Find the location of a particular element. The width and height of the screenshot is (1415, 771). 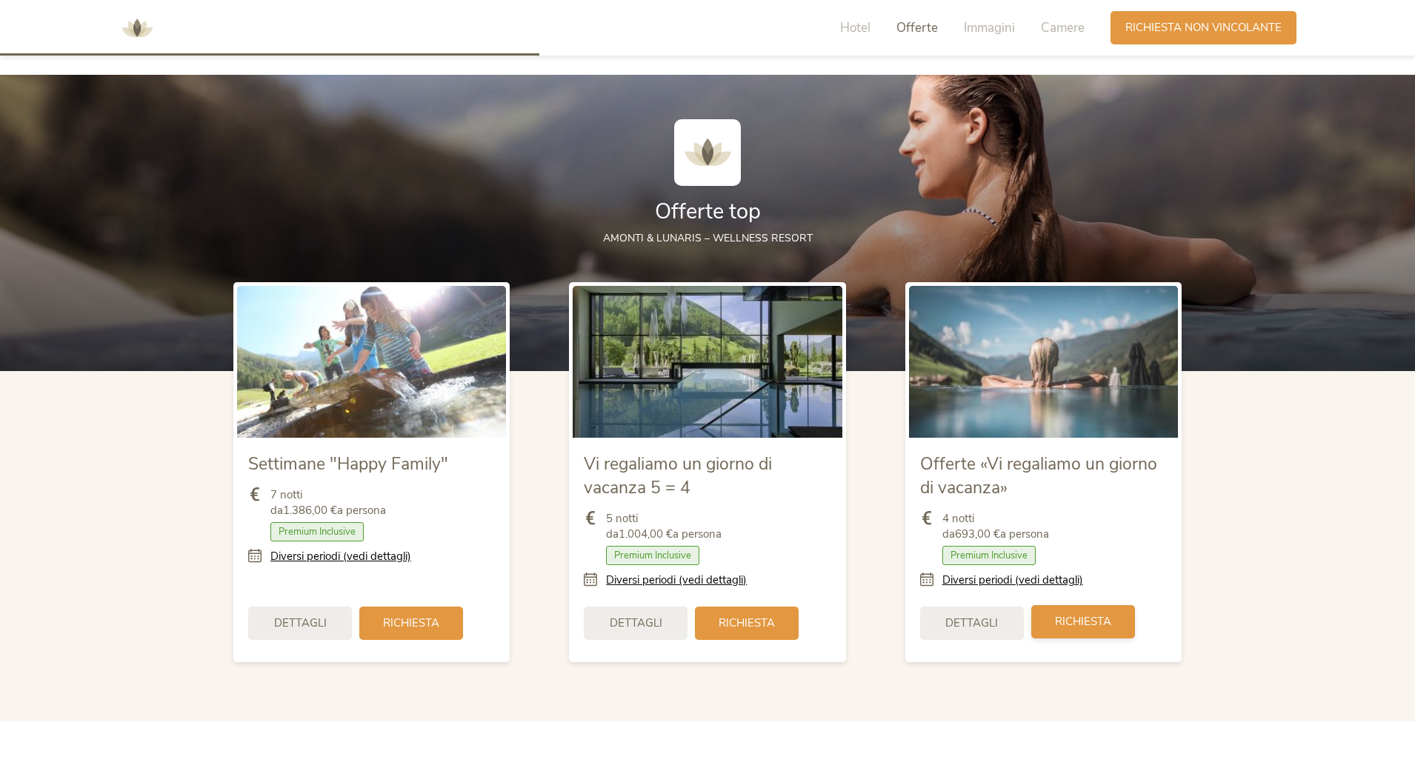

a: AMONTI & LUNARIS Wellnessresort is located at coordinates (137, 27).